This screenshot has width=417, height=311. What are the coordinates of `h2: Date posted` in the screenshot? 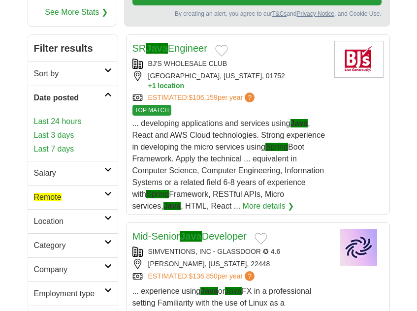 It's located at (69, 98).